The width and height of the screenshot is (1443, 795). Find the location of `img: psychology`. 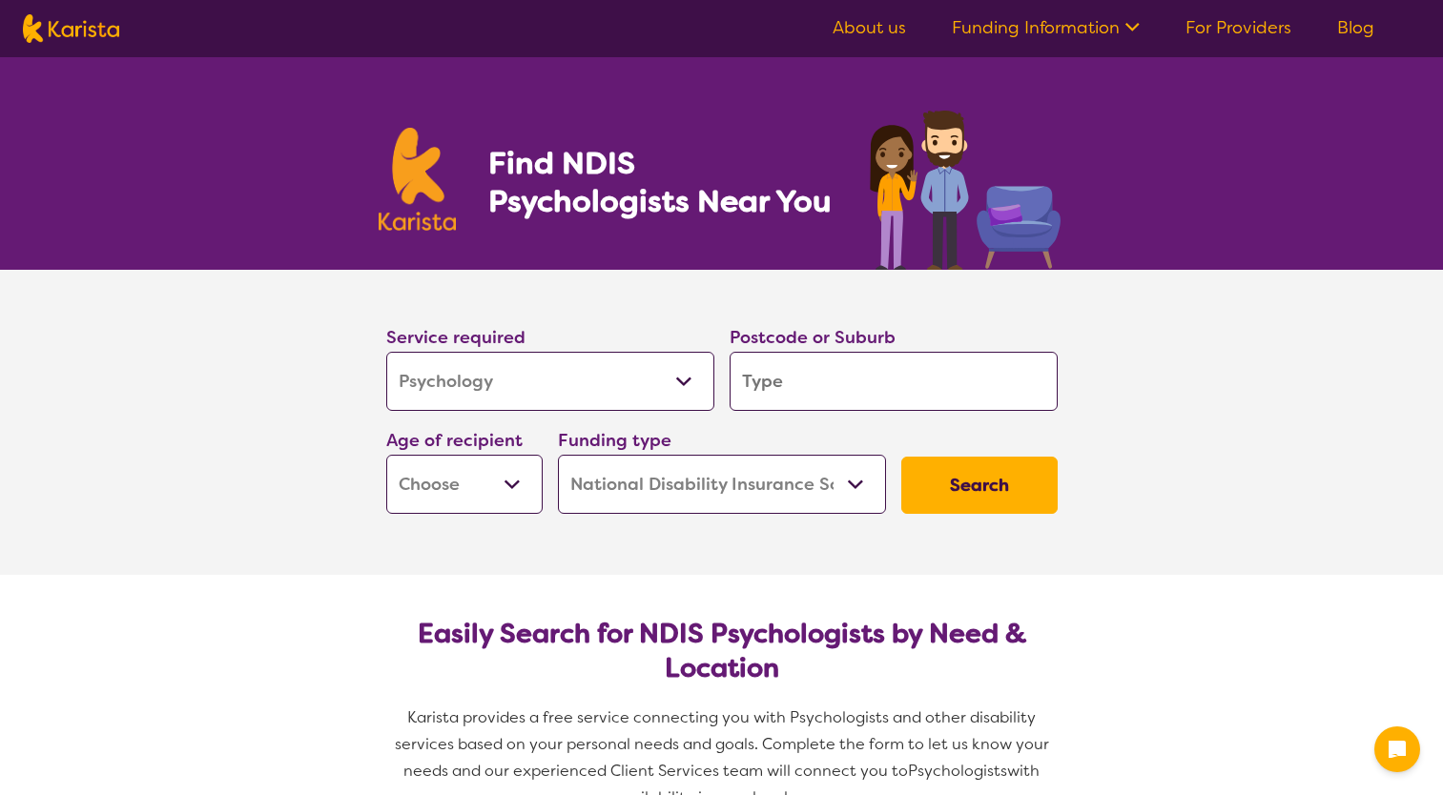

img: psychology is located at coordinates (964, 186).